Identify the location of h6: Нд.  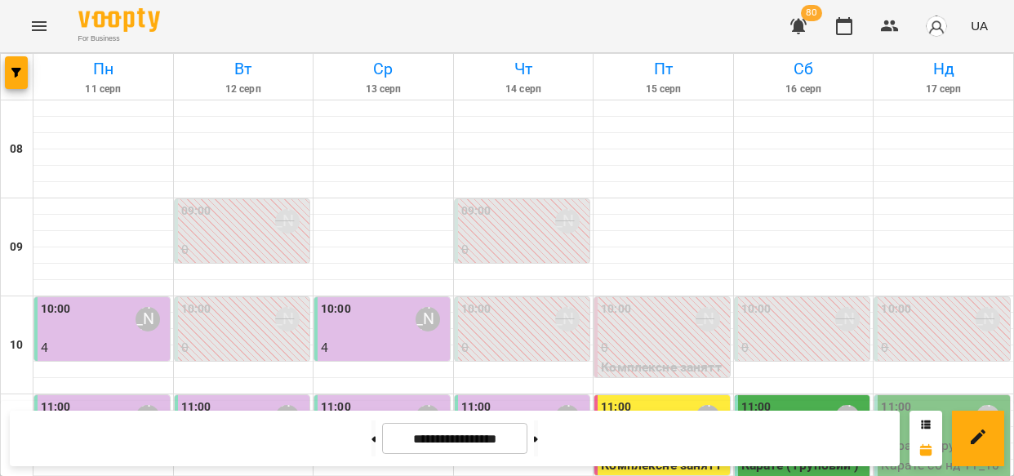
(943, 69).